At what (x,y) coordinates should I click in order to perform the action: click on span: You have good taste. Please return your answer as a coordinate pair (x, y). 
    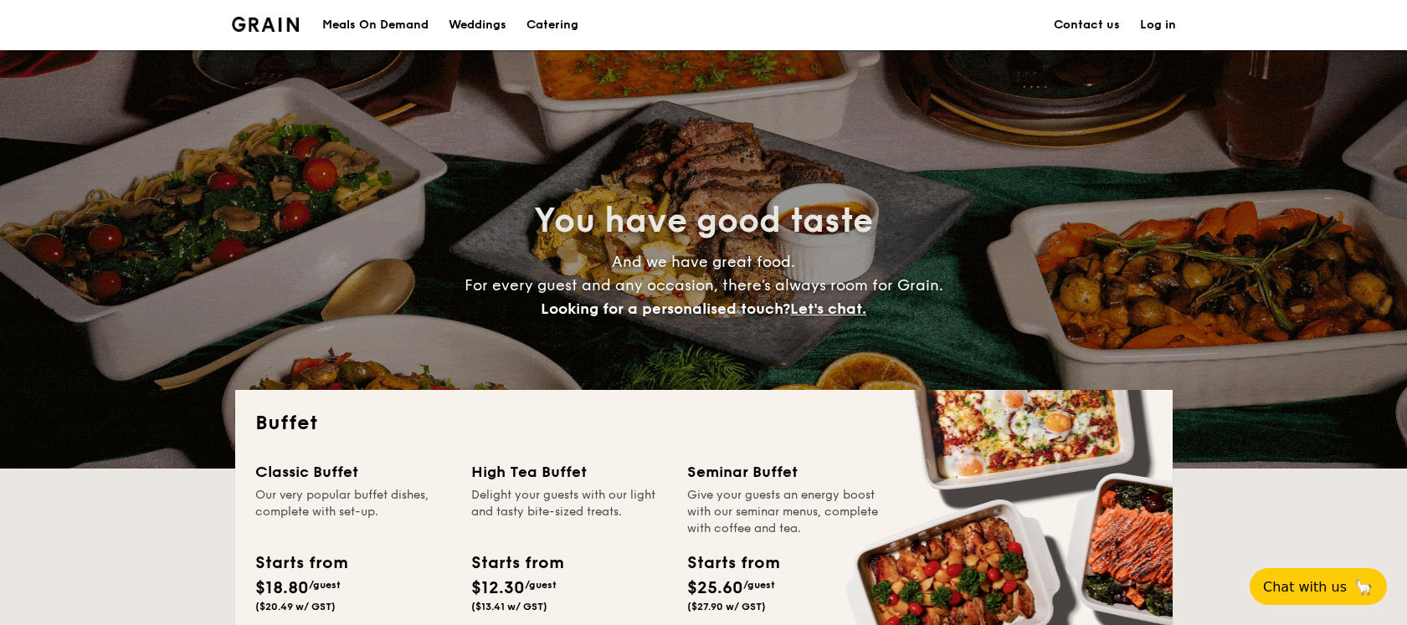
    Looking at the image, I should click on (703, 221).